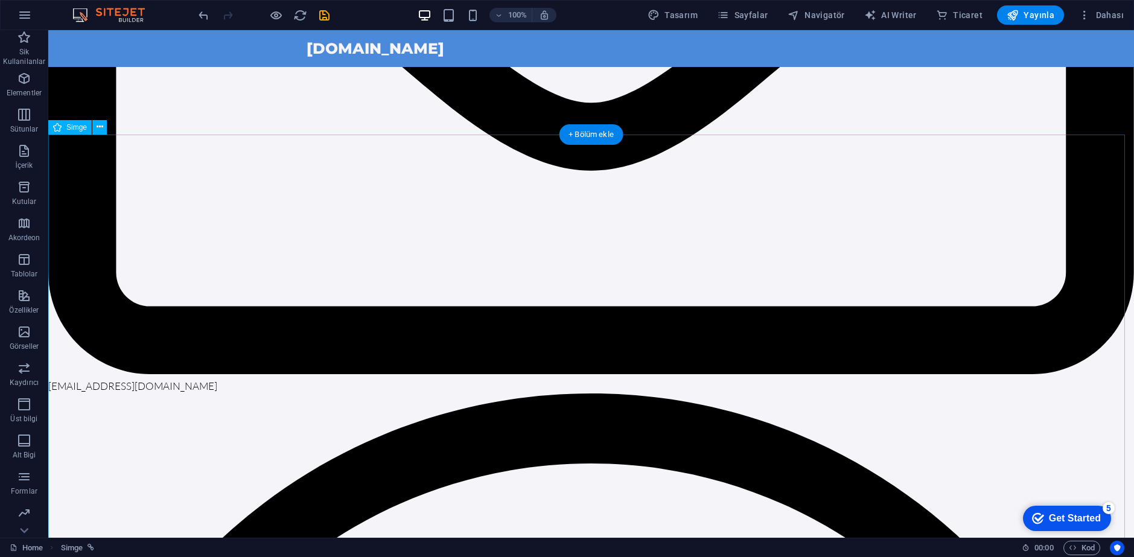 The width and height of the screenshot is (1134, 557). What do you see at coordinates (24, 238) in the screenshot?
I see `p: Akordeon` at bounding box center [24, 238].